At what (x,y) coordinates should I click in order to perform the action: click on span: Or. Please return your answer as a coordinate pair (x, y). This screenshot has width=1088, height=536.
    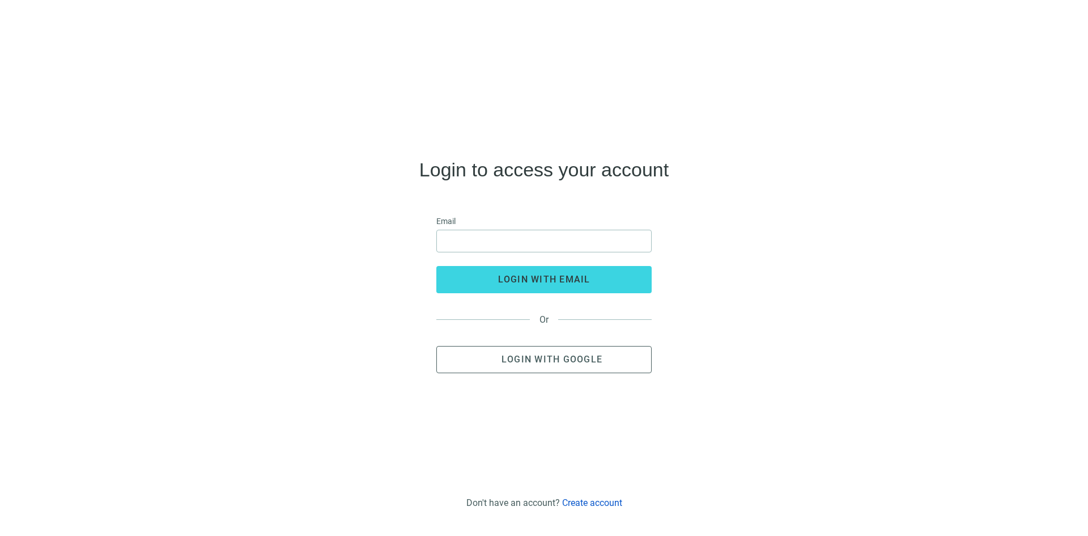
    Looking at the image, I should click on (544, 319).